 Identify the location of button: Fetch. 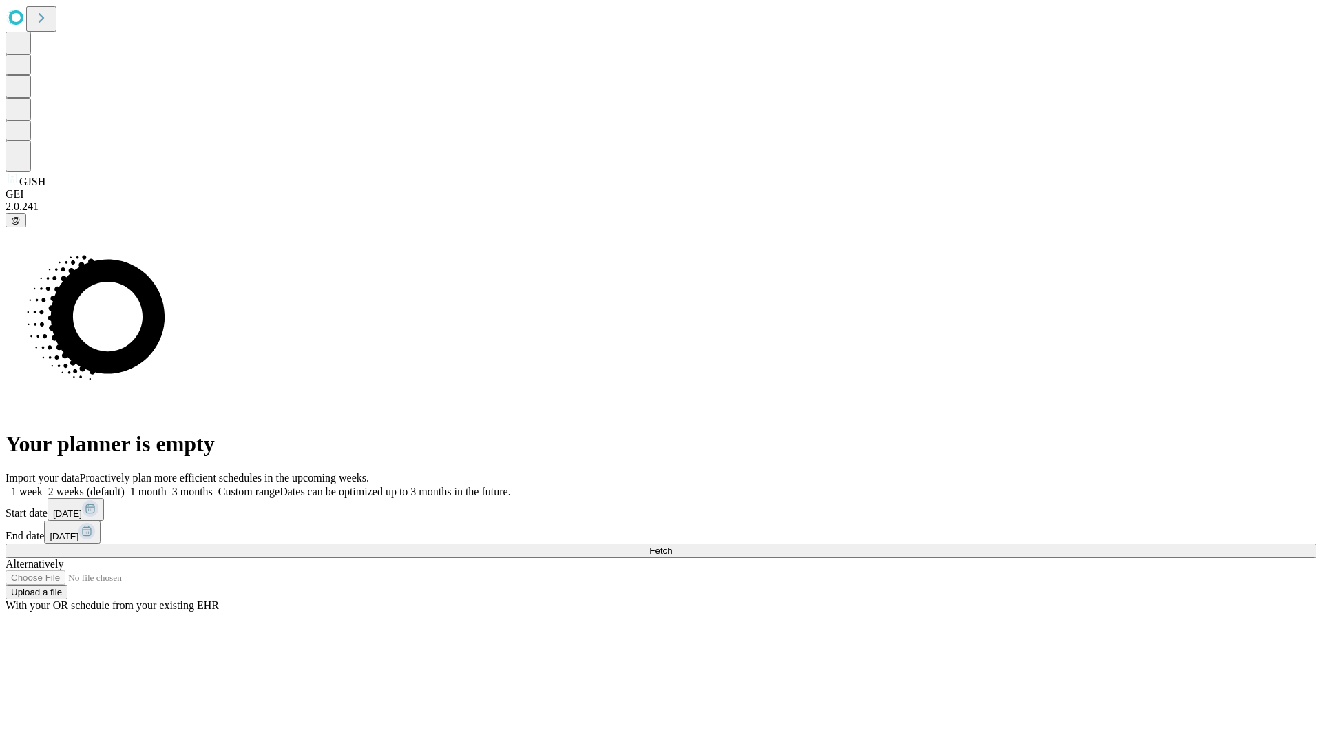
(661, 550).